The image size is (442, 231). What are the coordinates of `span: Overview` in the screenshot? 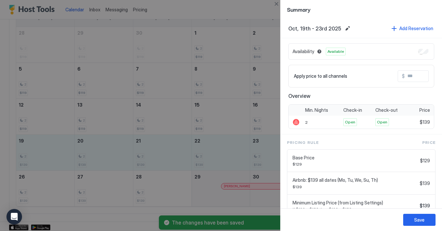 It's located at (361, 96).